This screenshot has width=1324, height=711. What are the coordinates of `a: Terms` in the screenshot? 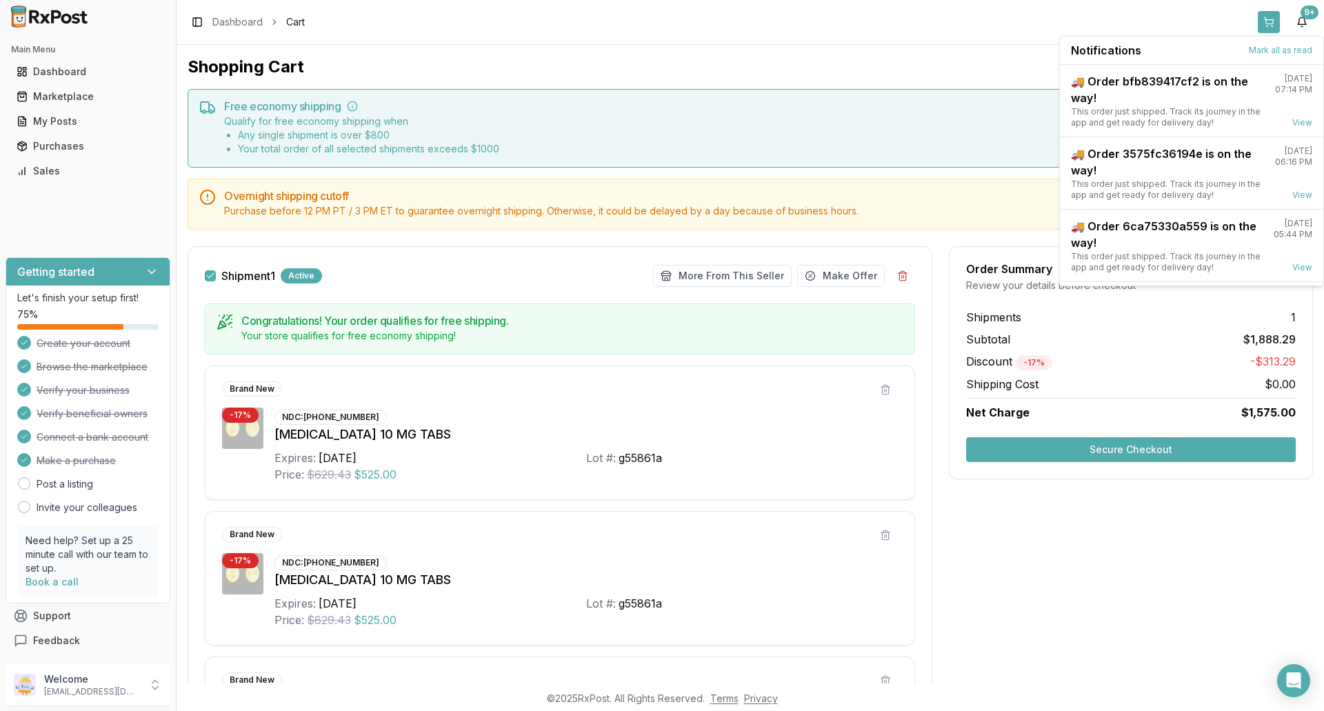 It's located at (724, 698).